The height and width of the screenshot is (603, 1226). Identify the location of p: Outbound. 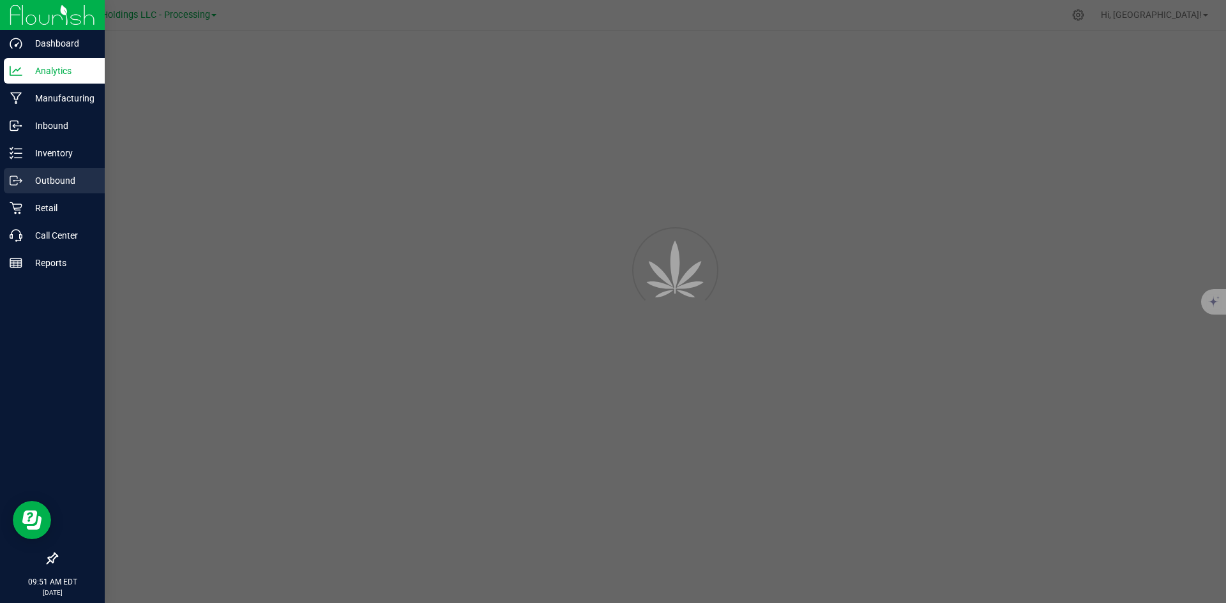
(61, 181).